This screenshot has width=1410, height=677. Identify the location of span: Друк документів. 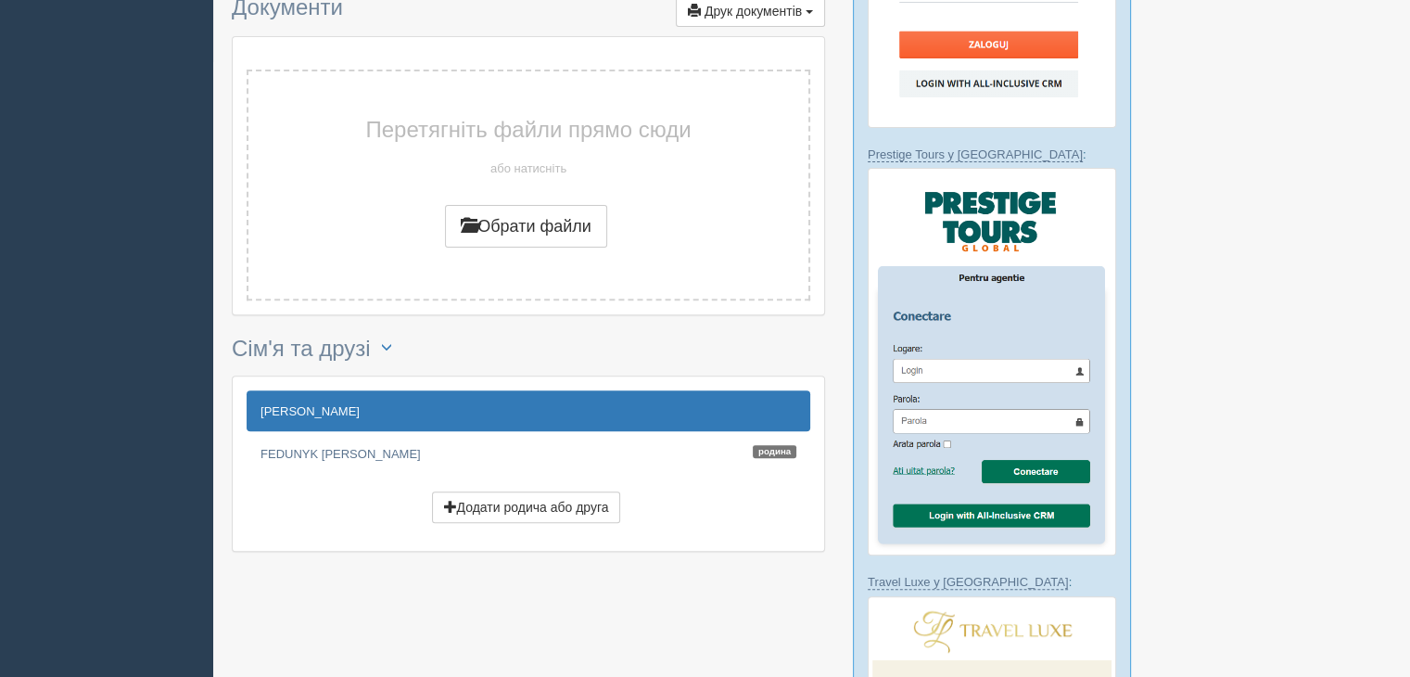
(753, 11).